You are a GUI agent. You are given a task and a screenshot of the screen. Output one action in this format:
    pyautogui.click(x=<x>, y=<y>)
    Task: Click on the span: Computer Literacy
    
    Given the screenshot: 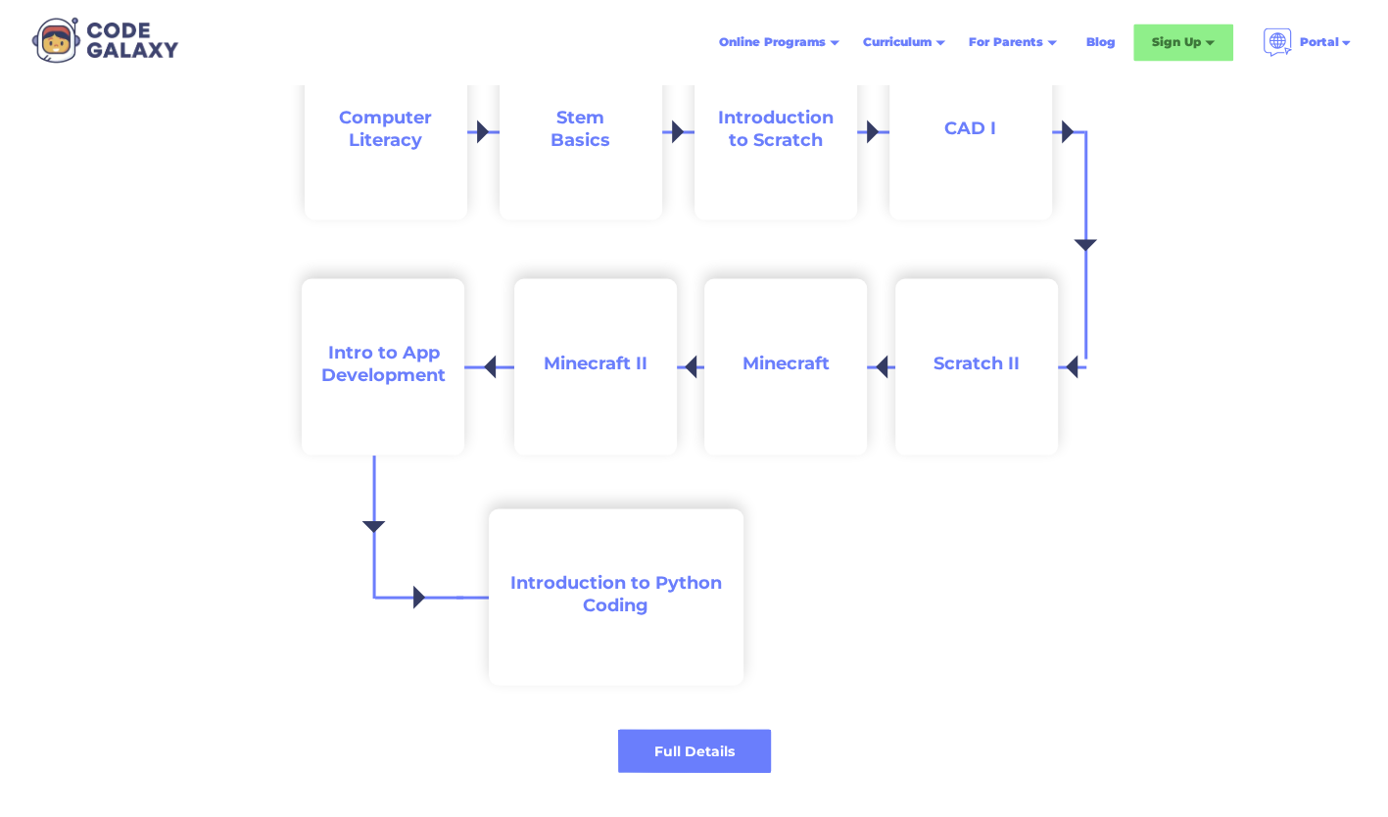 What is the action you would take?
    pyautogui.click(x=385, y=127)
    